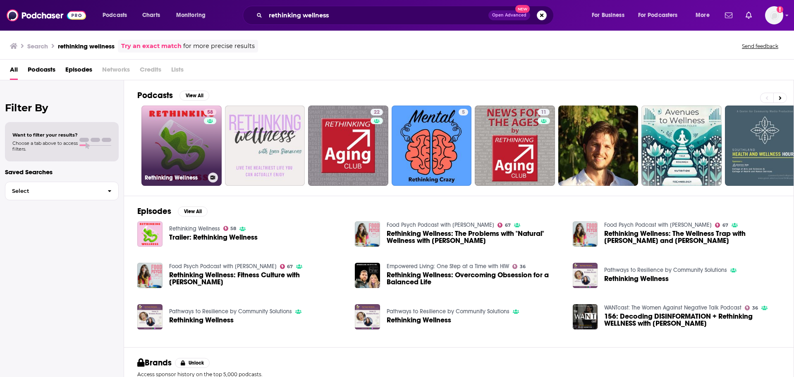 This screenshot has width=794, height=377. Describe the element at coordinates (53, 191) in the screenshot. I see `span: Select` at that location.